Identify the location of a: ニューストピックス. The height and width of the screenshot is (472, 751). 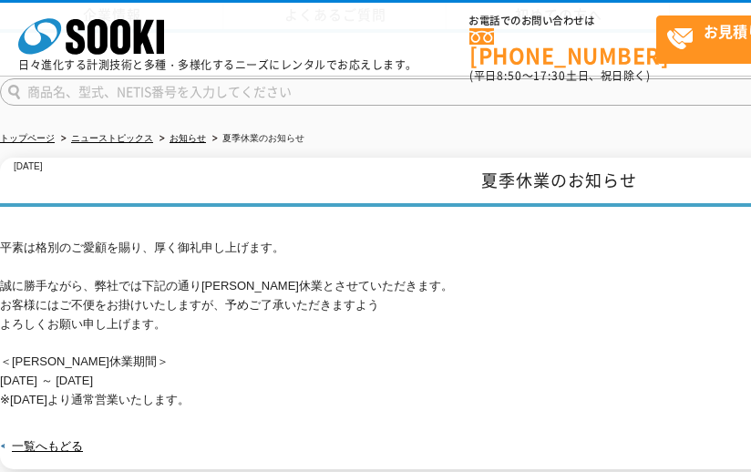
(112, 138).